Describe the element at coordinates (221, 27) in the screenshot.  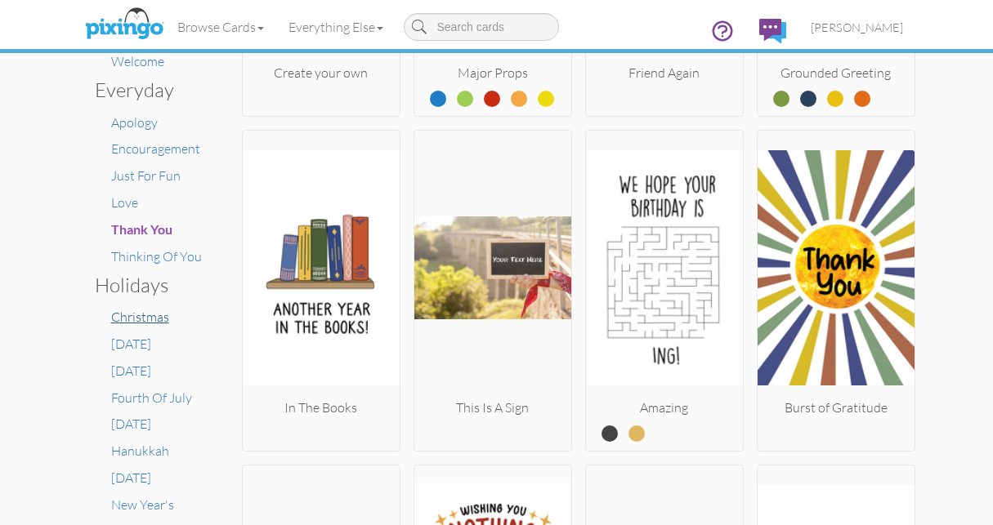
I see `a: Browse Cards` at that location.